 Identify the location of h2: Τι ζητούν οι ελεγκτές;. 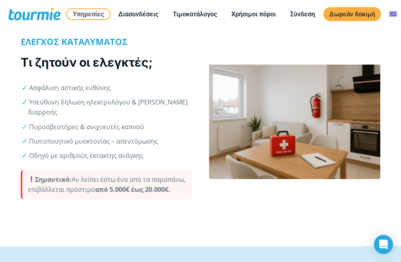
(106, 62).